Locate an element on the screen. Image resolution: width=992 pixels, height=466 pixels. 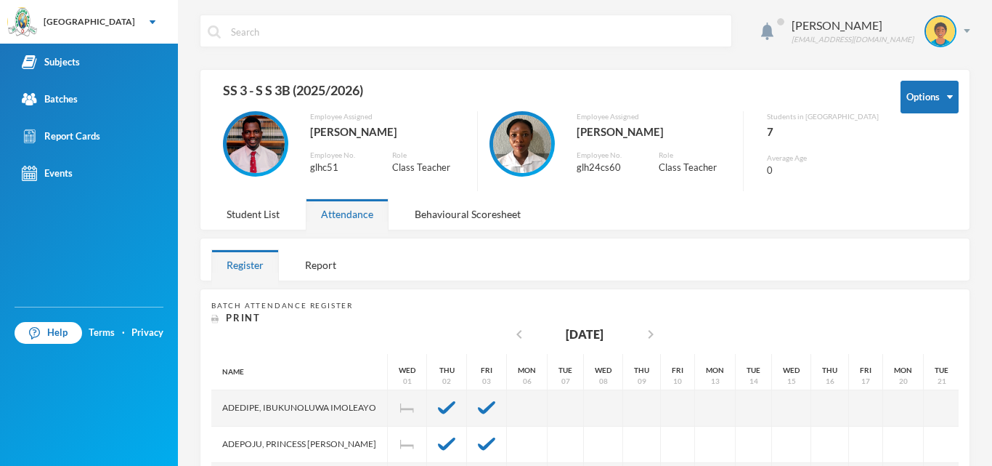
div: Register is located at coordinates (245, 264).